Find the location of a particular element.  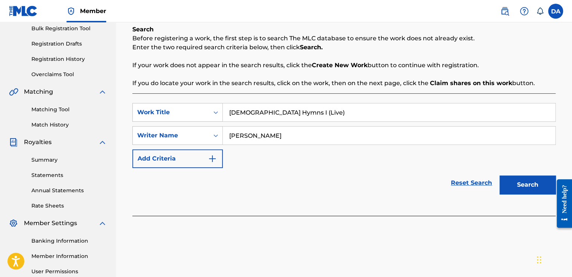

div: User Menu is located at coordinates (555, 11).